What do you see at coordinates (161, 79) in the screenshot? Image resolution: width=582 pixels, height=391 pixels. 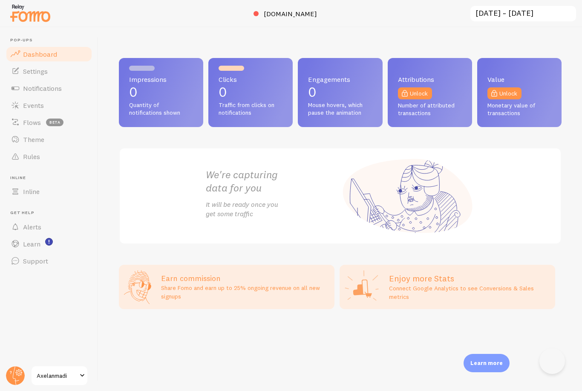 I see `span: Impressions` at bounding box center [161, 79].